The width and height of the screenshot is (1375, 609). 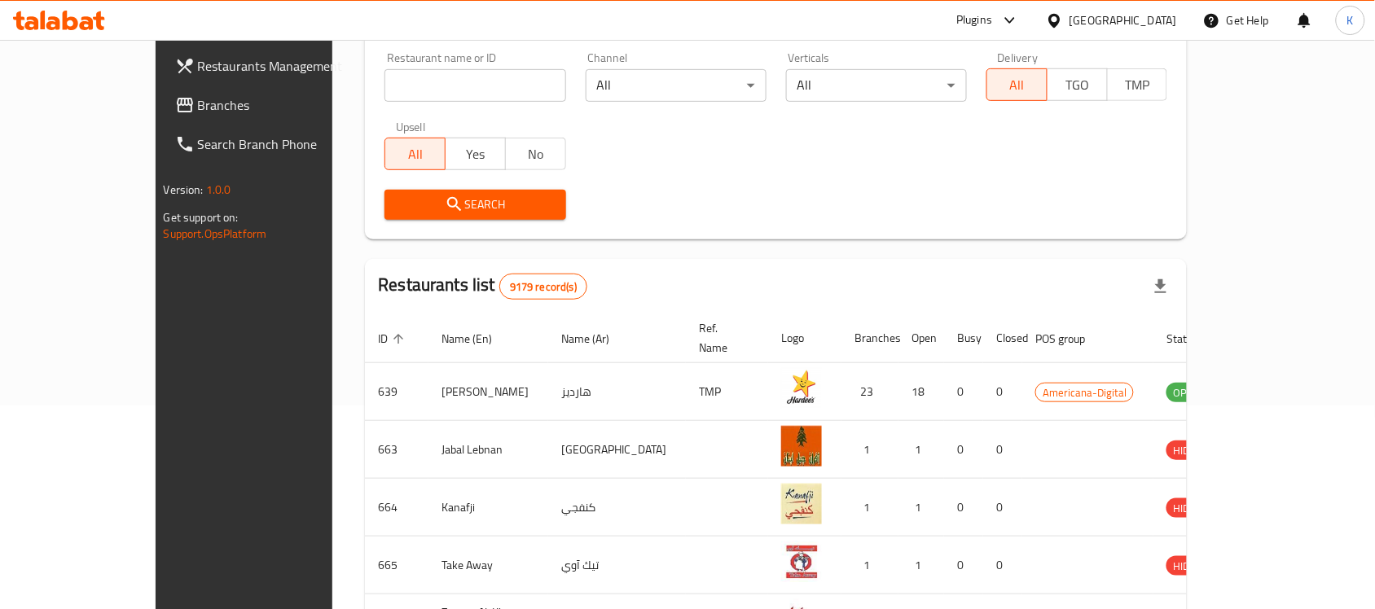 I want to click on th: Logo, so click(x=805, y=338).